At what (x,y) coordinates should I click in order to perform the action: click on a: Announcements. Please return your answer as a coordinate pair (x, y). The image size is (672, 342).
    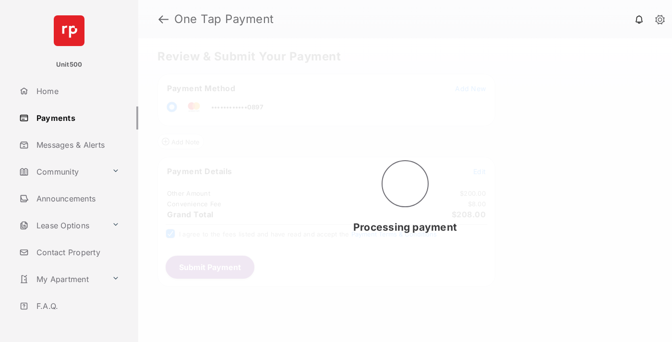
    Looking at the image, I should click on (77, 199).